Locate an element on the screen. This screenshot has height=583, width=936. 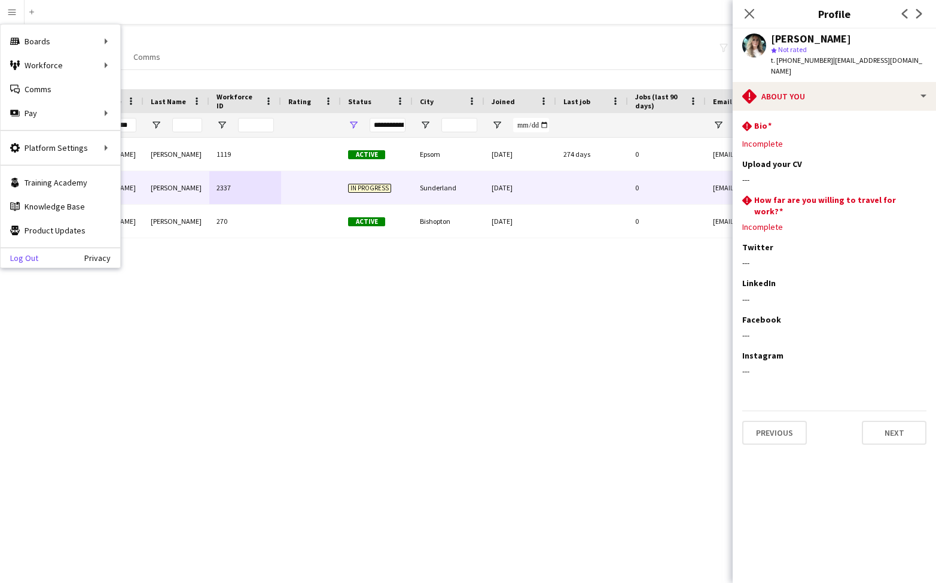
div: Platform Settings is located at coordinates (60, 148).